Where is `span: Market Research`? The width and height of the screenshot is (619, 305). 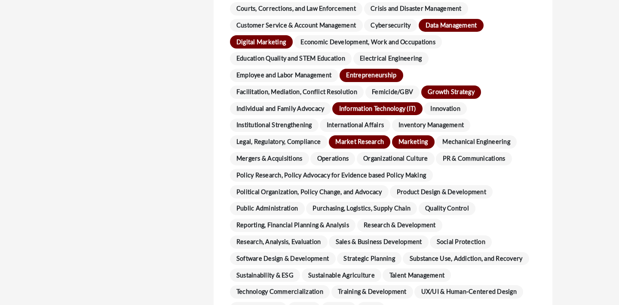 span: Market Research is located at coordinates (360, 142).